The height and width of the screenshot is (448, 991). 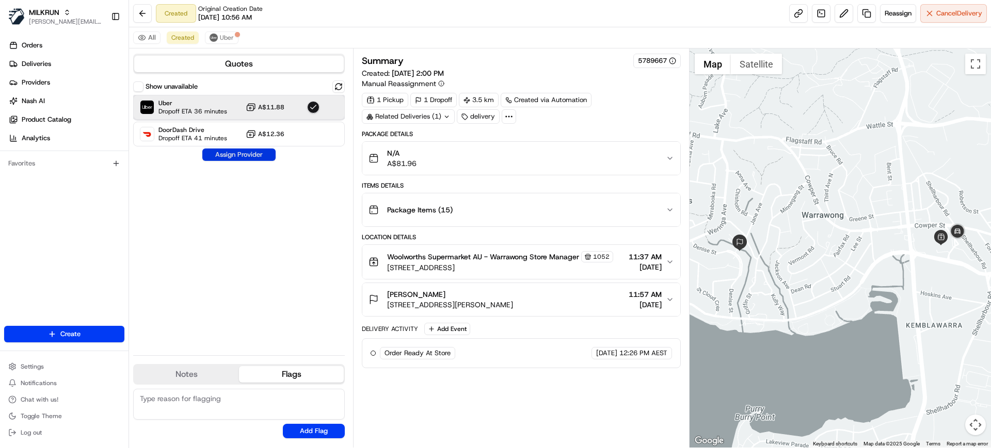 I want to click on span: Orders, so click(x=32, y=45).